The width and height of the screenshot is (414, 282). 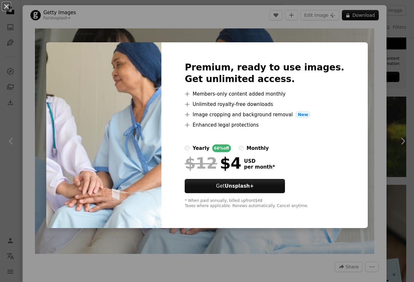 I want to click on span: per month *, so click(x=259, y=167).